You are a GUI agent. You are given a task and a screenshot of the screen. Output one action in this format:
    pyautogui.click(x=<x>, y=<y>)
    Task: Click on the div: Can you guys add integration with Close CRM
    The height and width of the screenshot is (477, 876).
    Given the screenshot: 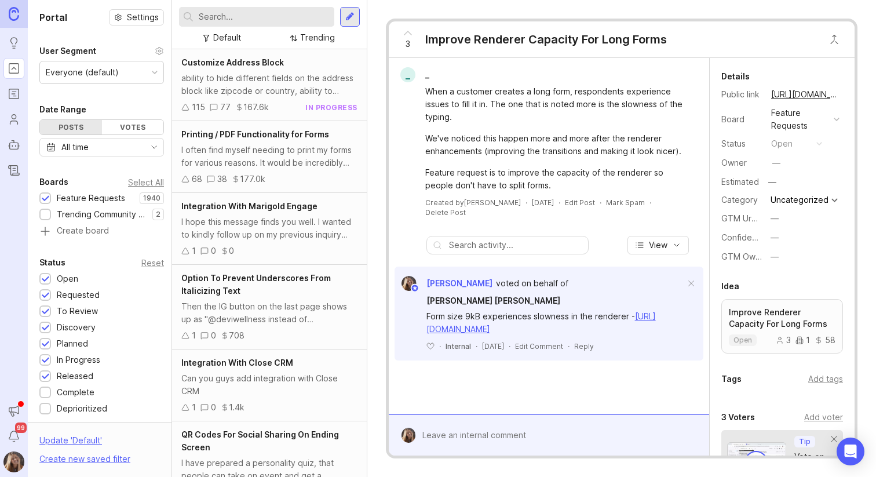 What is the action you would take?
    pyautogui.click(x=269, y=385)
    